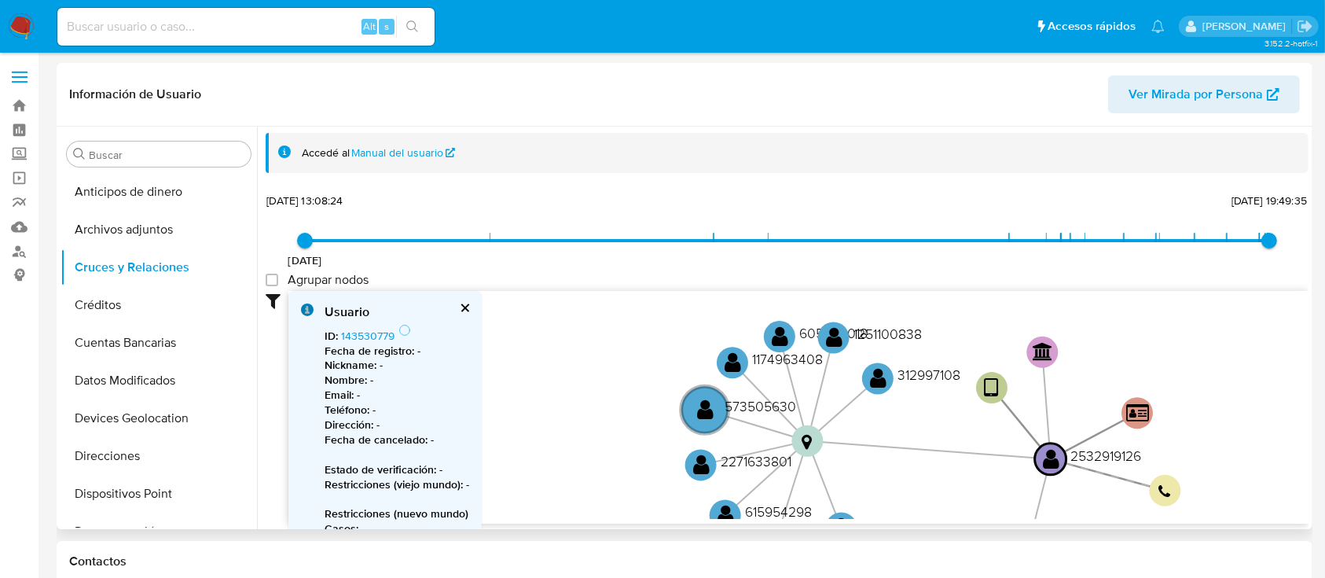  Describe the element at coordinates (1246, 26) in the screenshot. I see `p: valentina.fiuri@mercadolibre.com` at that location.